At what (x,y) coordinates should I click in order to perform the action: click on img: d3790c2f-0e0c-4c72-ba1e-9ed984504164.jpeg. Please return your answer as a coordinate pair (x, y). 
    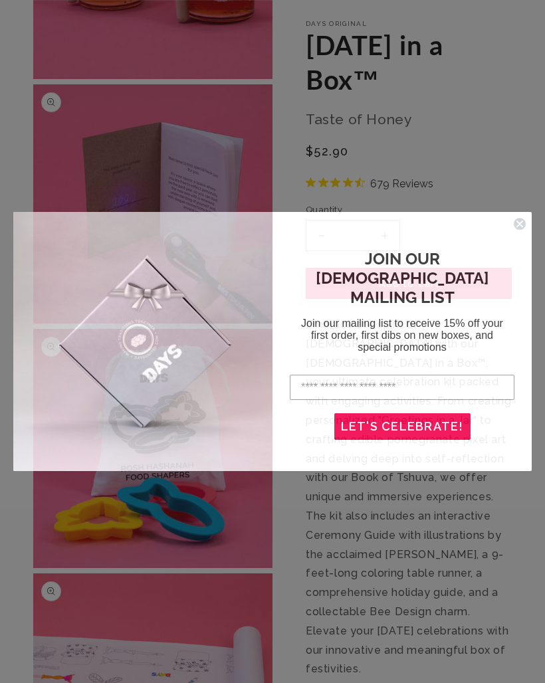
    Looking at the image, I should click on (143, 342).